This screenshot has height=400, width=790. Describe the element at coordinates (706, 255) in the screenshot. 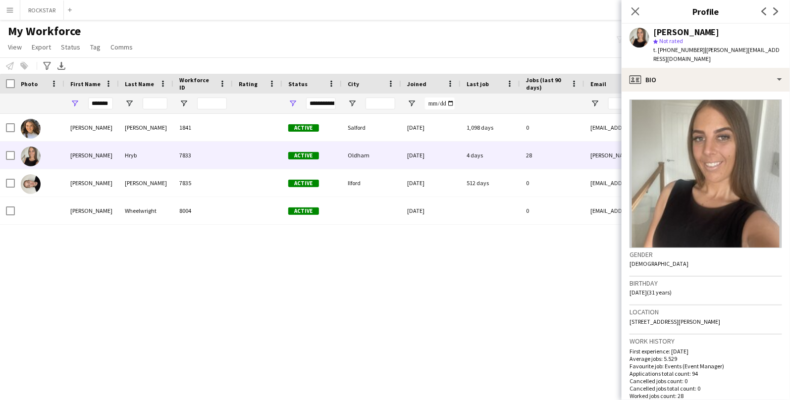

I see `h3: Gender` at that location.